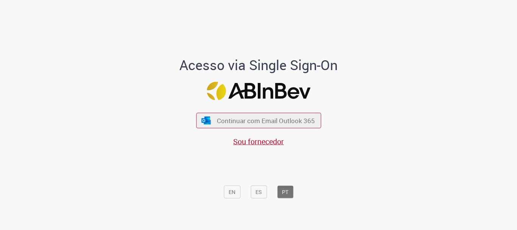 The image size is (517, 230). What do you see at coordinates (266, 120) in the screenshot?
I see `span: Continuar com Email Outlook 365` at bounding box center [266, 120].